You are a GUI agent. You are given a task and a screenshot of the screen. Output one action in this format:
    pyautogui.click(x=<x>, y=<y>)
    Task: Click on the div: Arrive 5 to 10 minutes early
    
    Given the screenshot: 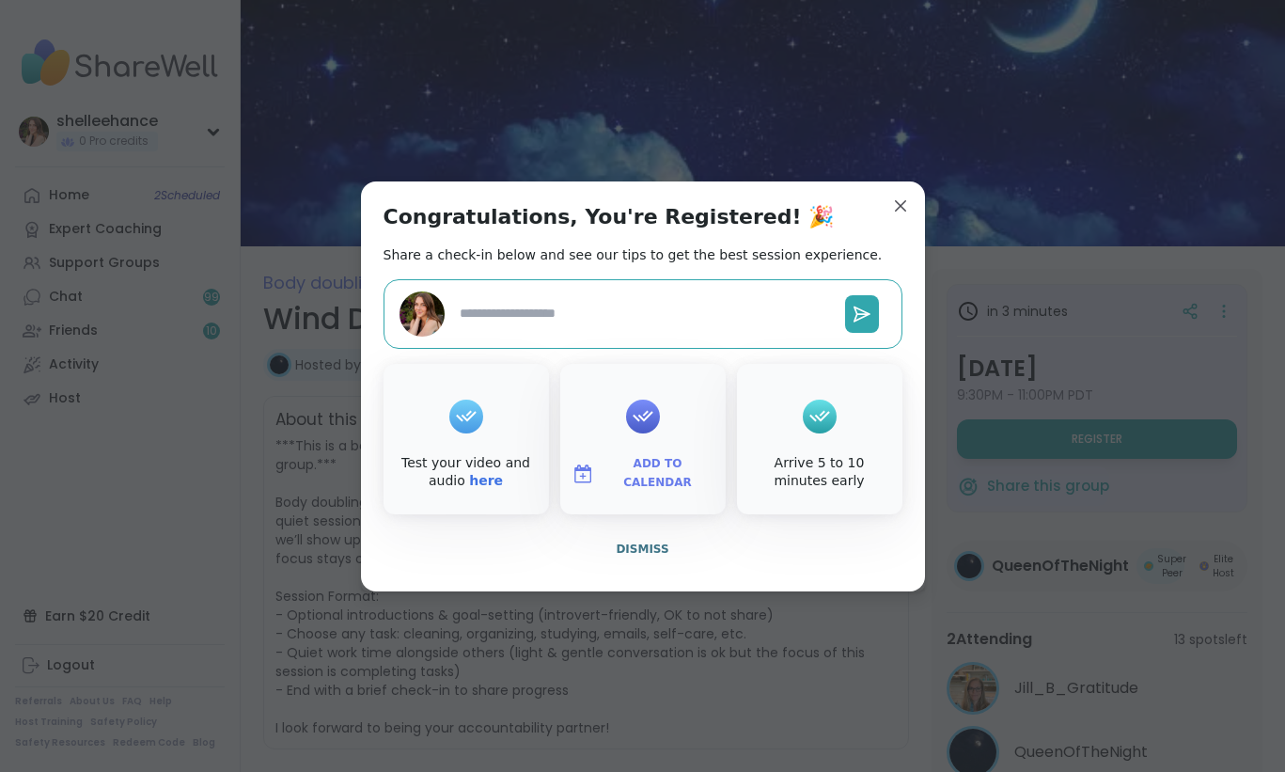 What is the action you would take?
    pyautogui.click(x=820, y=472)
    